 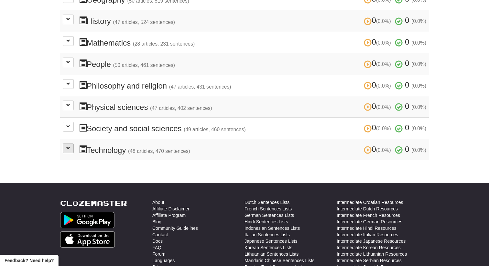 What do you see at coordinates (252, 85) in the screenshot?
I see `h3: Philosophy and religion` at bounding box center [252, 85].